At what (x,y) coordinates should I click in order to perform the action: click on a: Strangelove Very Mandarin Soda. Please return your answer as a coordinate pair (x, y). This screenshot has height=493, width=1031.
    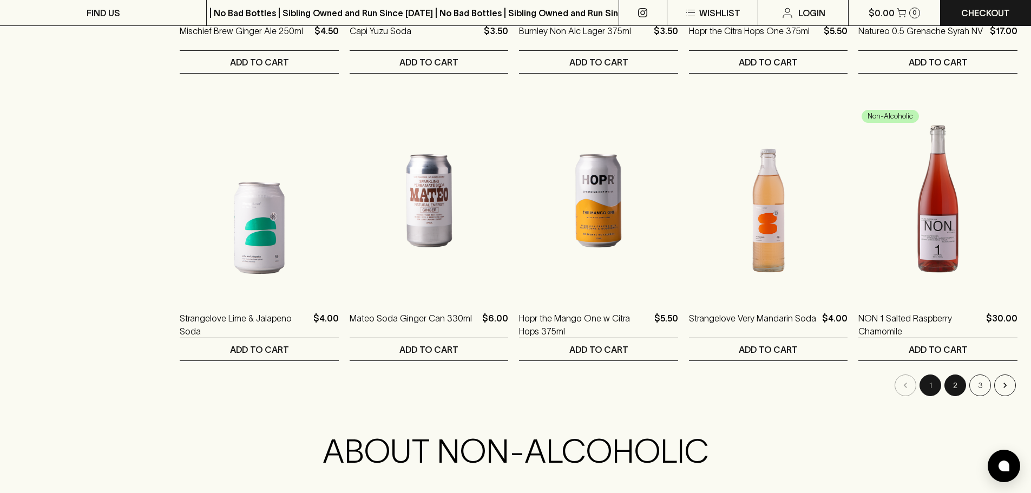
    Looking at the image, I should click on (752, 325).